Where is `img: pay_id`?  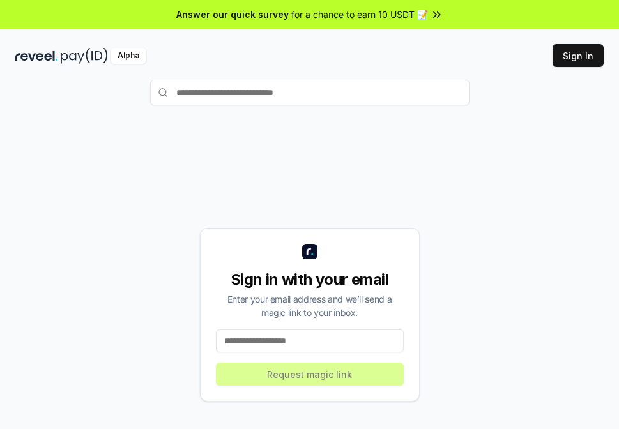
img: pay_id is located at coordinates (84, 56).